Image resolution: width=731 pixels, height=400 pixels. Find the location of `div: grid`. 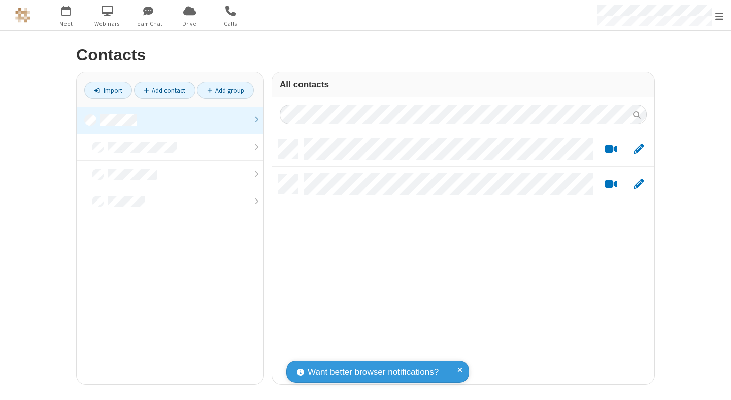

div: grid is located at coordinates (463, 258).